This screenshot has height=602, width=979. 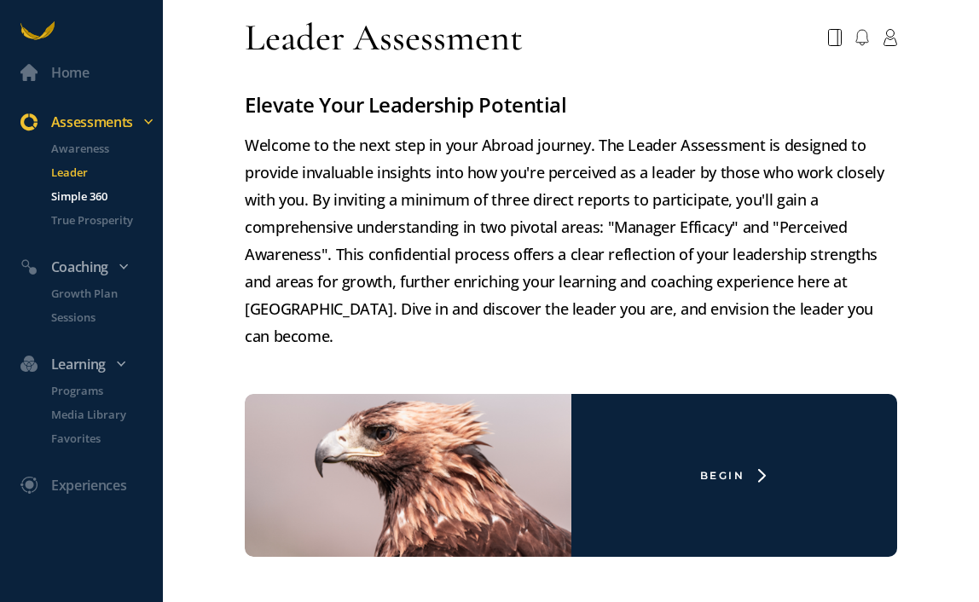 What do you see at coordinates (105, 317) in the screenshot?
I see `p: Sessions` at bounding box center [105, 317].